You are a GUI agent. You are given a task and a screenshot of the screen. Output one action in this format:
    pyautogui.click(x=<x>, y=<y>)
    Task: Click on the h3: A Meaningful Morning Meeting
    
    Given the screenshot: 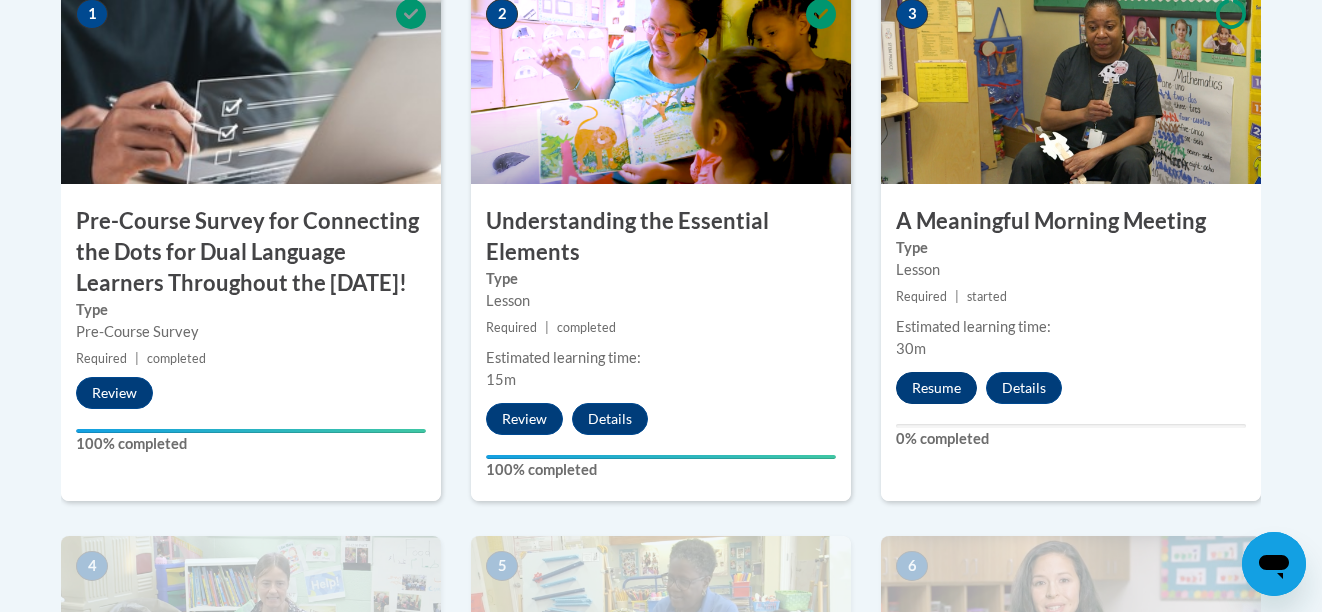 What is the action you would take?
    pyautogui.click(x=1071, y=221)
    